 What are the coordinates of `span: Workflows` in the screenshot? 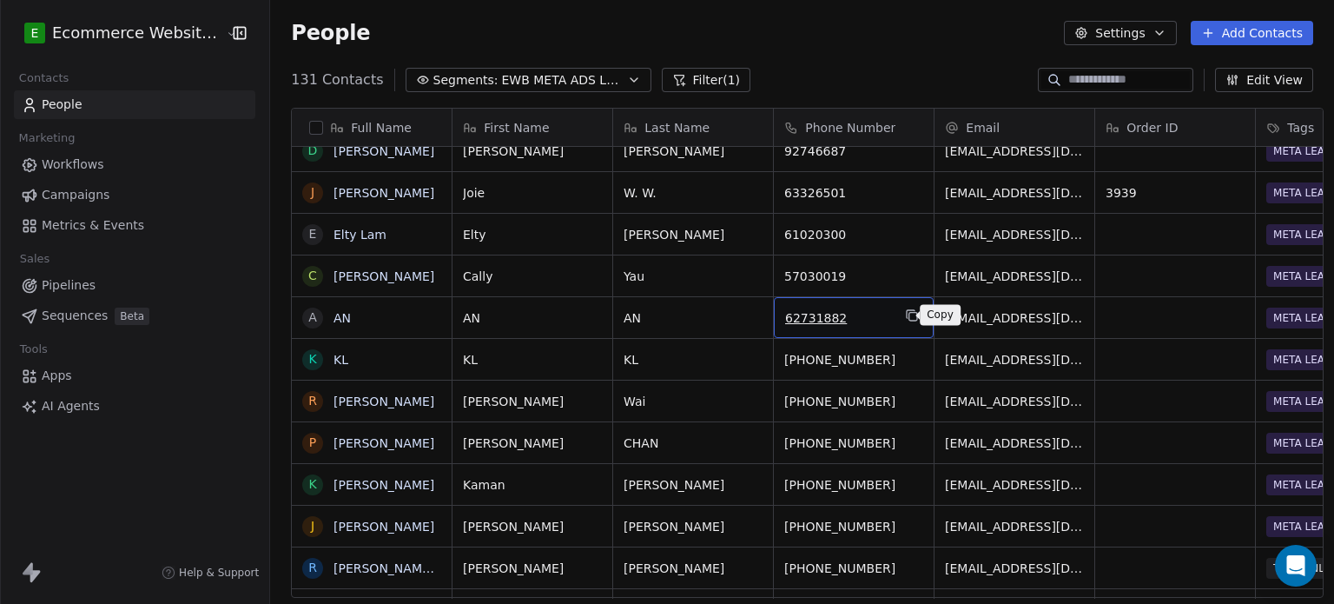 It's located at (73, 164).